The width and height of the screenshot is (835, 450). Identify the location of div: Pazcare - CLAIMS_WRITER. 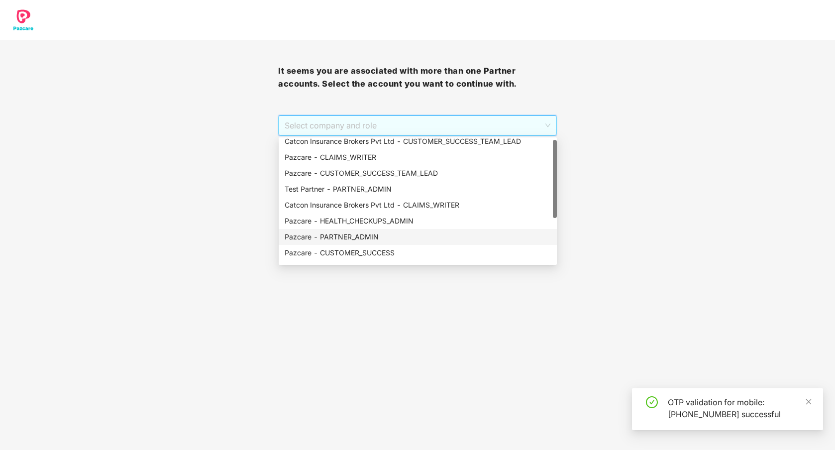
(418, 157).